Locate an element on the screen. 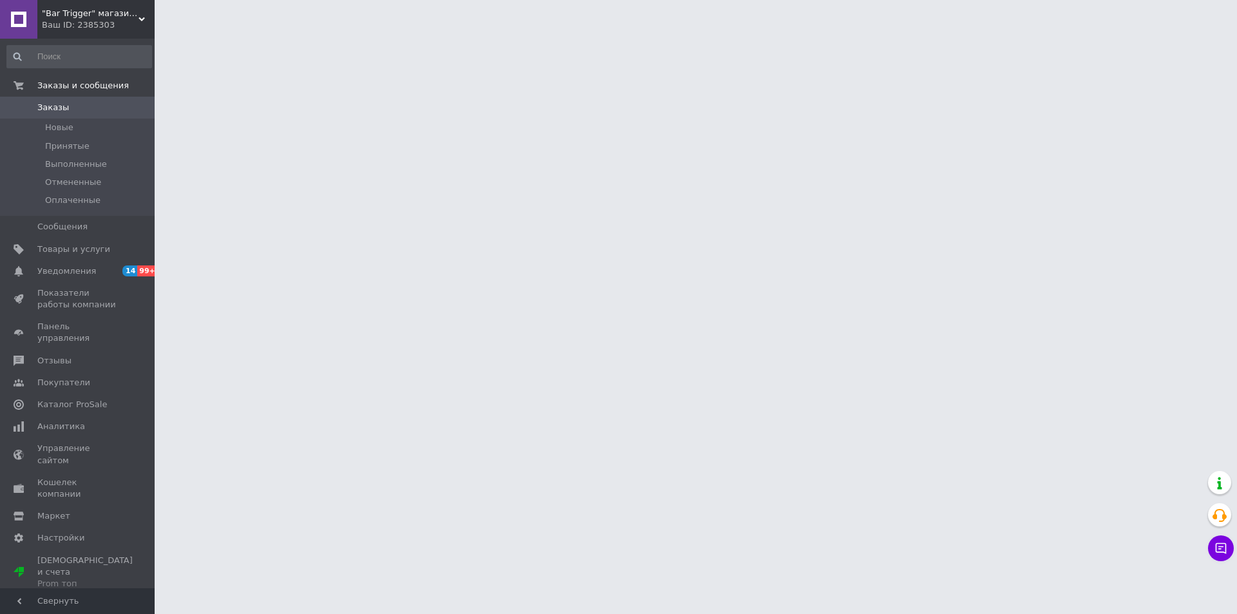  span: Оплаченные is located at coordinates (73, 200).